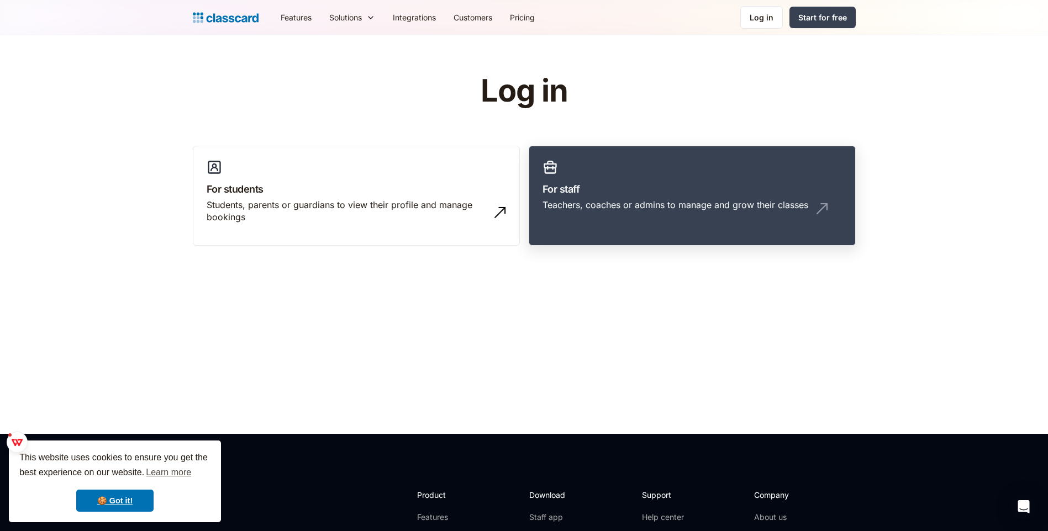  What do you see at coordinates (761, 17) in the screenshot?
I see `a: Log in` at bounding box center [761, 17].